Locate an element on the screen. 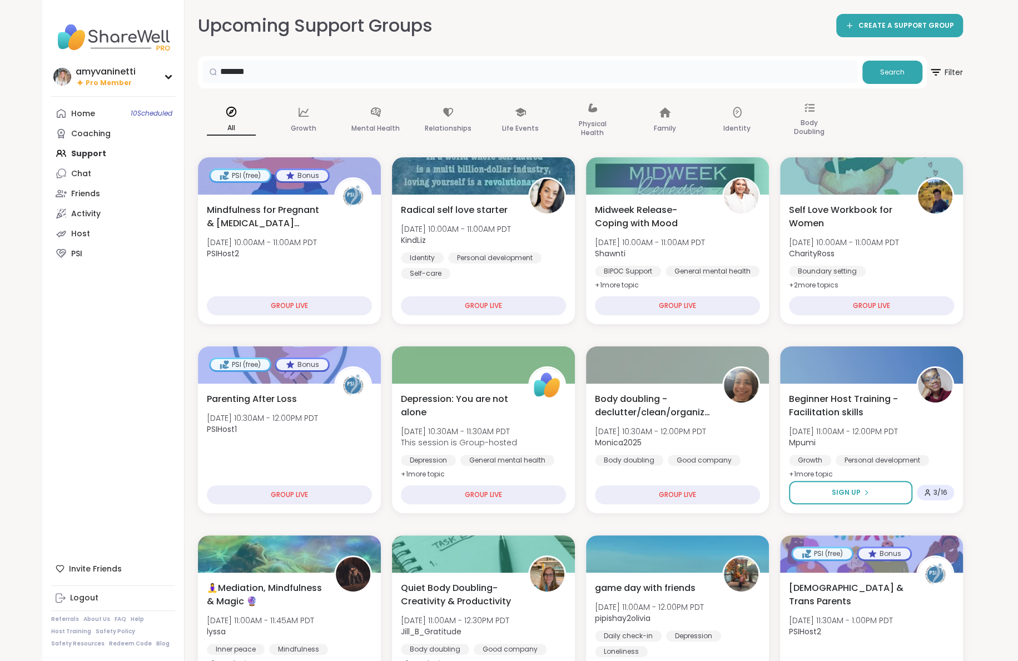  button: Sign Up is located at coordinates (851, 493).